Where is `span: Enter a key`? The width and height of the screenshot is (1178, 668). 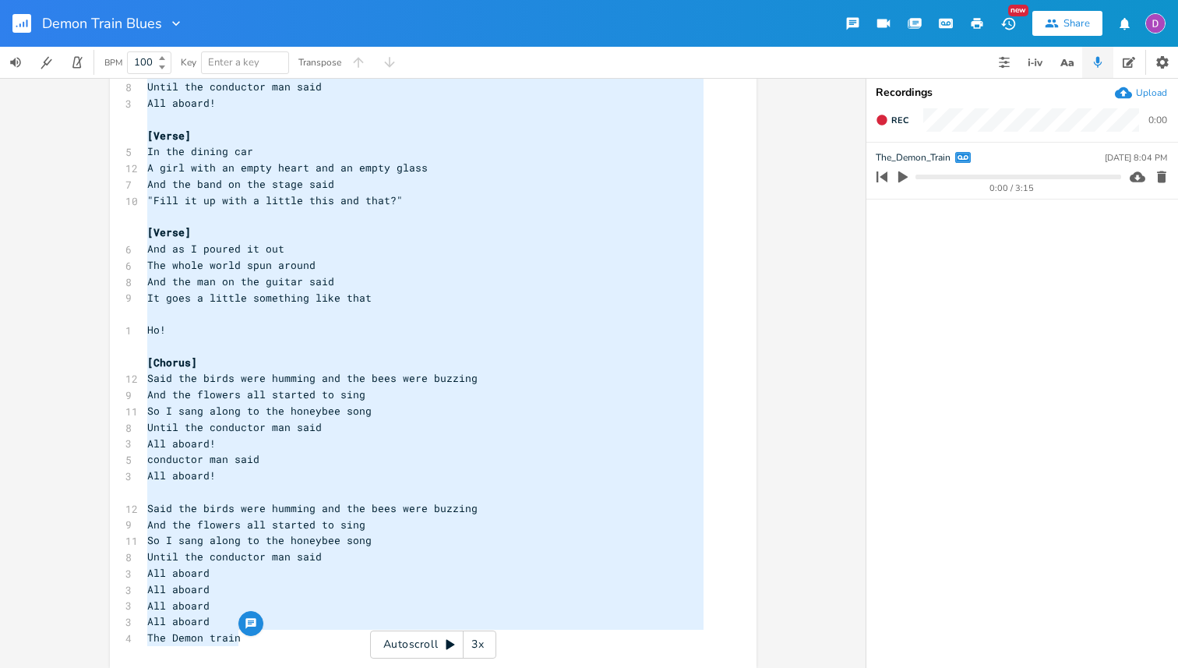 span: Enter a key is located at coordinates (234, 62).